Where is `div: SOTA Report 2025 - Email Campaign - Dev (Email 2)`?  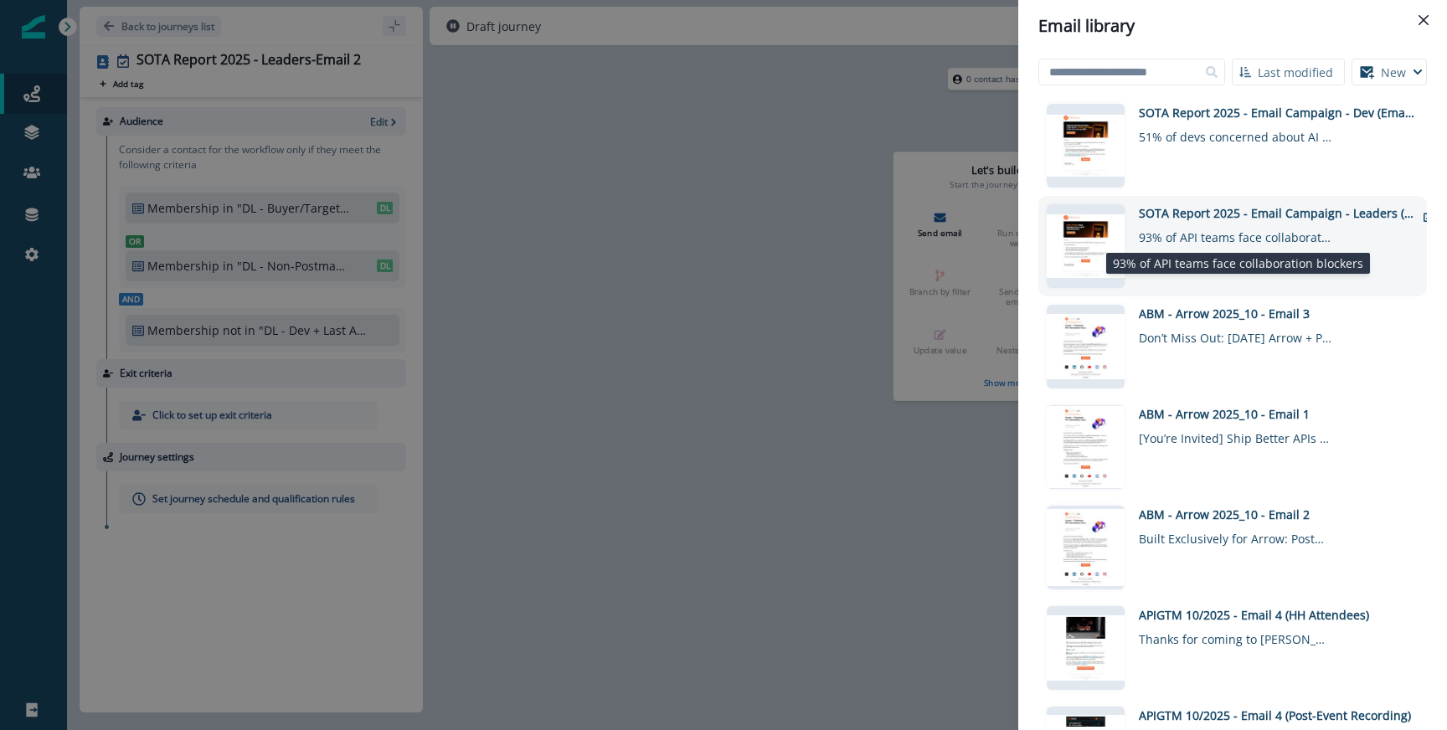
div: SOTA Report 2025 - Email Campaign - Dev (Email 2) is located at coordinates (1277, 112).